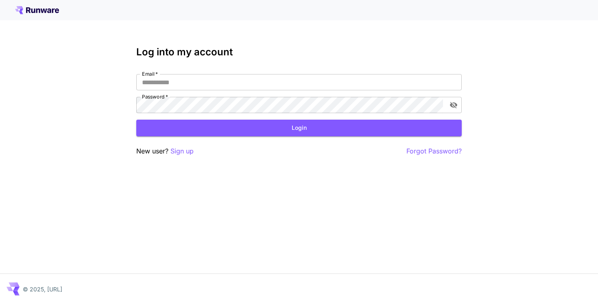 The image size is (598, 304). I want to click on p: New user?, so click(165, 151).